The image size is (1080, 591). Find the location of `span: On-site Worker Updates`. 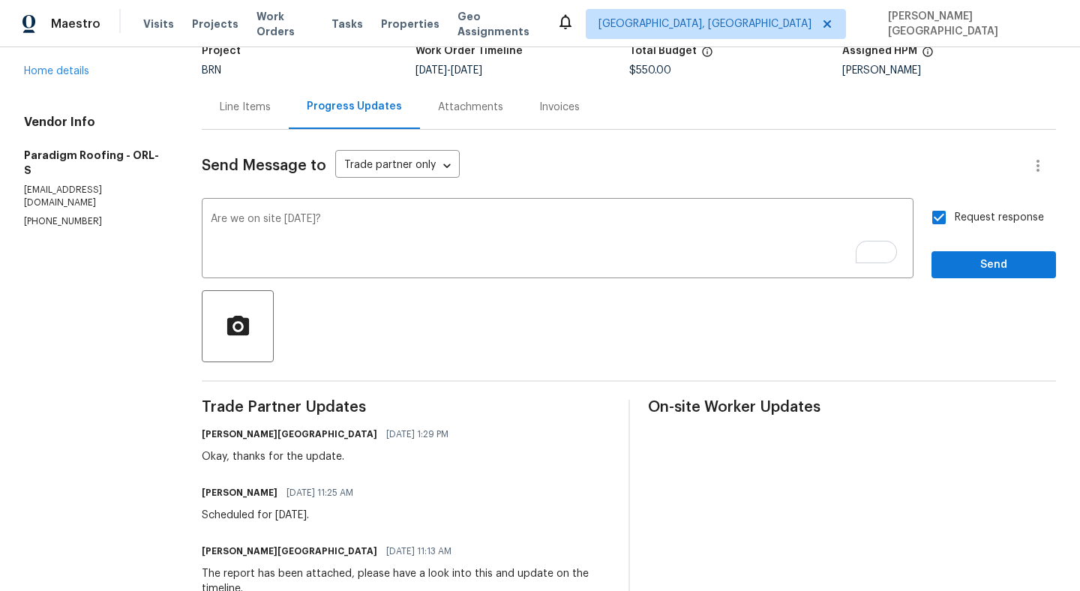

span: On-site Worker Updates is located at coordinates (852, 407).